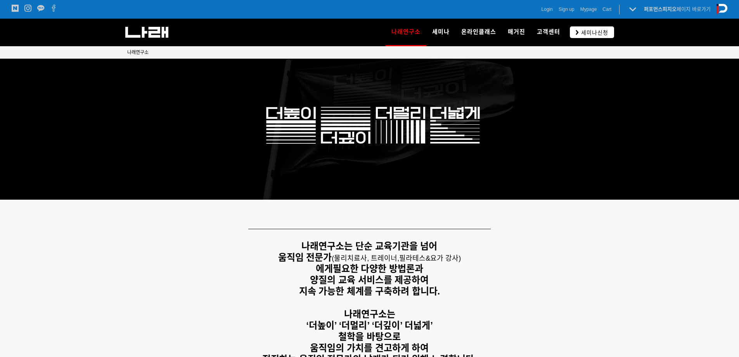 This screenshot has height=357, width=739. Describe the element at coordinates (479, 32) in the screenshot. I see `span: 온라인클래스` at that location.